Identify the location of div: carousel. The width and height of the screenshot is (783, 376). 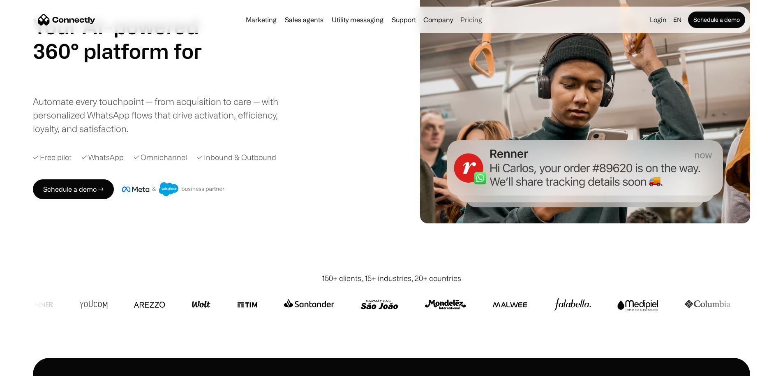
(127, 76).